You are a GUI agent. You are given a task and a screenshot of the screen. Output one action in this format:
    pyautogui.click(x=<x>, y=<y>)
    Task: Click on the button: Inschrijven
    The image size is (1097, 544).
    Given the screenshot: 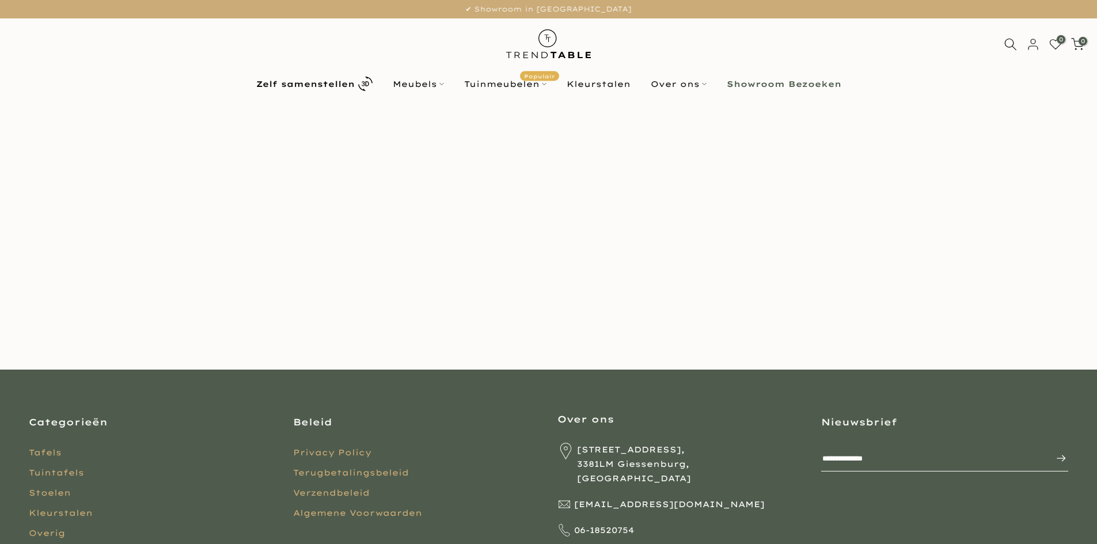 What is the action you would take?
    pyautogui.click(x=1055, y=458)
    